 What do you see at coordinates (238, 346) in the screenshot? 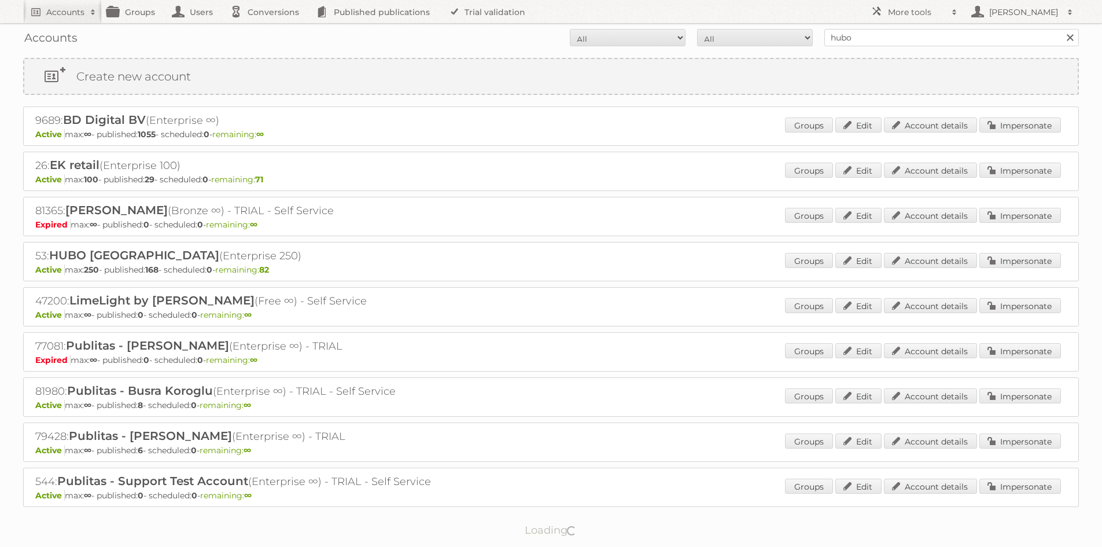
I see `h2: 77081: (Enterprise ∞) - TRIAL` at bounding box center [238, 346].